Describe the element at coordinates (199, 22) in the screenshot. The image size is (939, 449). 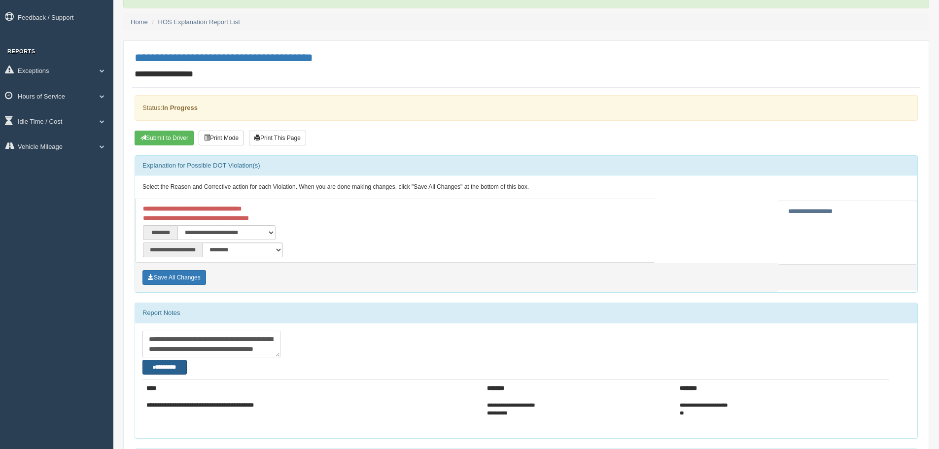
I see `a: HOS Explanation Report List` at that location.